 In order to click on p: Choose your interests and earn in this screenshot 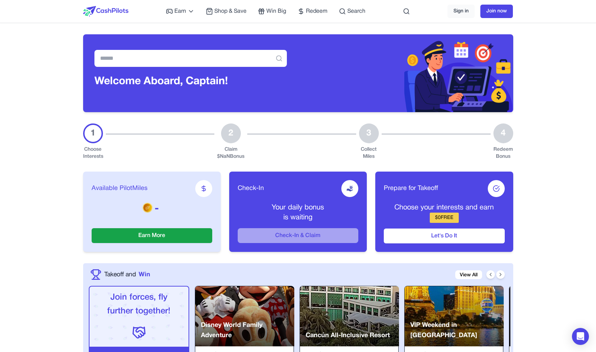, I will do `click(444, 208)`.